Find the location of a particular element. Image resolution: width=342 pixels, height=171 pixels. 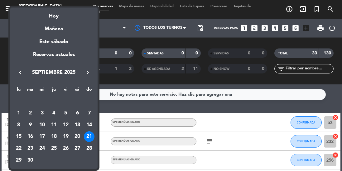

td: 8 de septiembre de 2025 is located at coordinates (19, 125).